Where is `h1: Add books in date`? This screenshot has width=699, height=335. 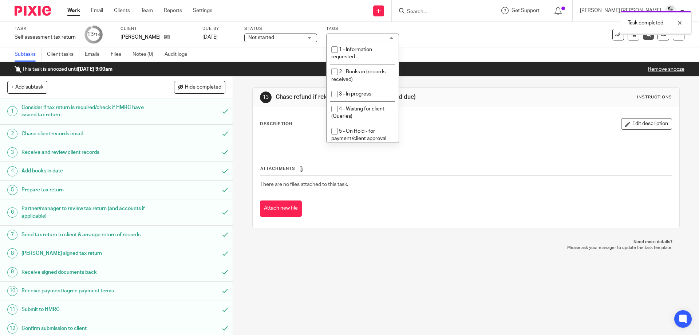
h1: Add books in date is located at coordinates (85, 171).